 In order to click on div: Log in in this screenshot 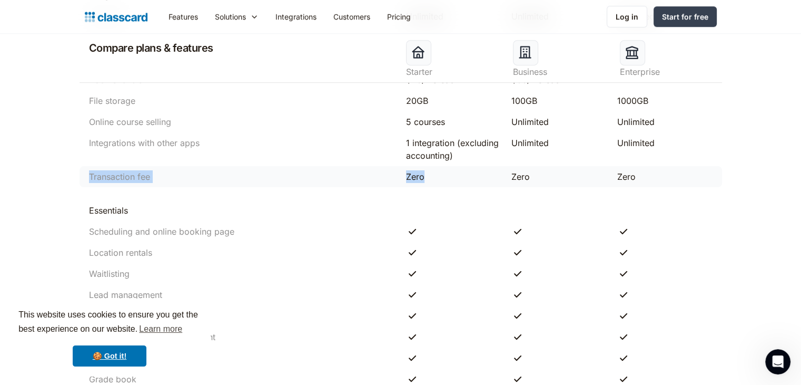, I will do `click(627, 16)`.